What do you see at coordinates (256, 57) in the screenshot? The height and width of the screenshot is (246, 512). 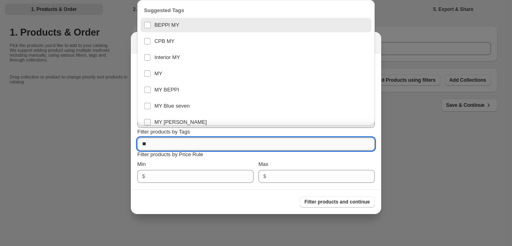 I see `li: Interior MY` at bounding box center [256, 57].